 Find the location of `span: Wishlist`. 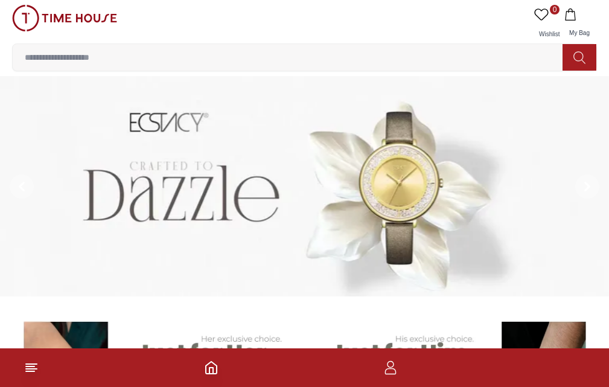

span: Wishlist is located at coordinates (549, 34).